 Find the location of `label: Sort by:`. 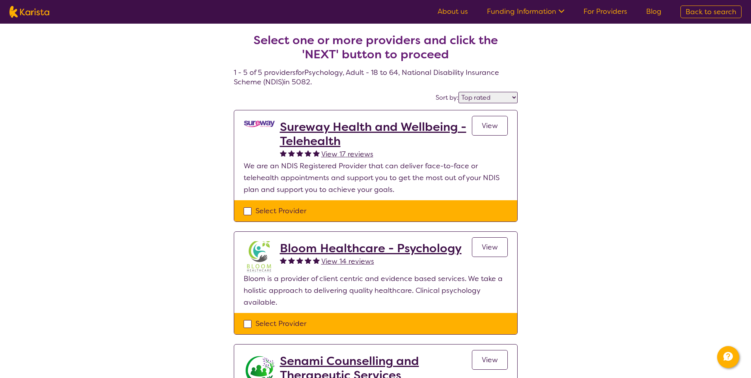

label: Sort by: is located at coordinates (447, 97).